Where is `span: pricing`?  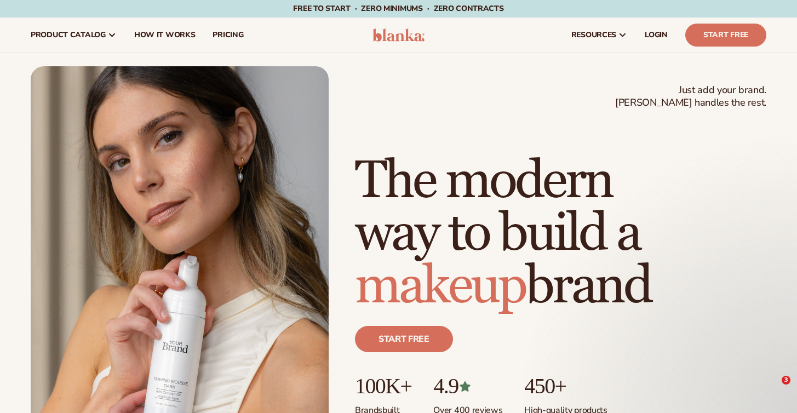 span: pricing is located at coordinates (228, 35).